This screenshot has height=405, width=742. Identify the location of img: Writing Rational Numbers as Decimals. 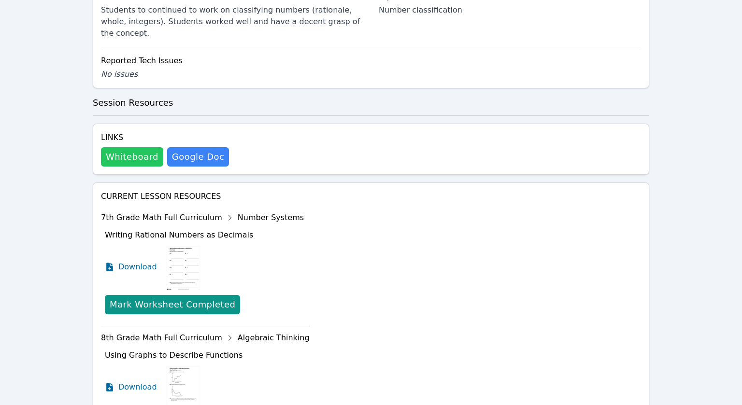
(183, 267).